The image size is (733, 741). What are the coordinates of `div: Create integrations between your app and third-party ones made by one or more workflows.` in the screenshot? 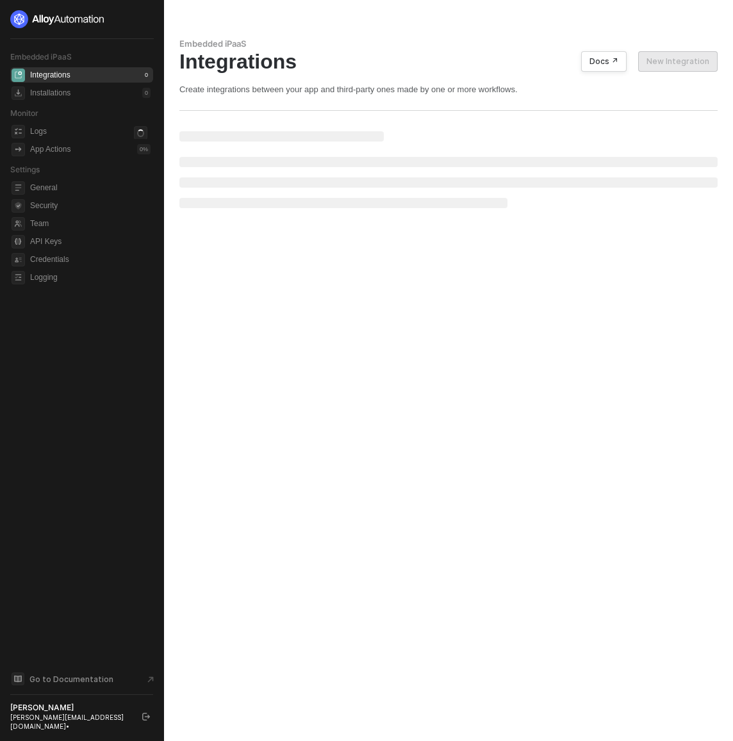 It's located at (448, 89).